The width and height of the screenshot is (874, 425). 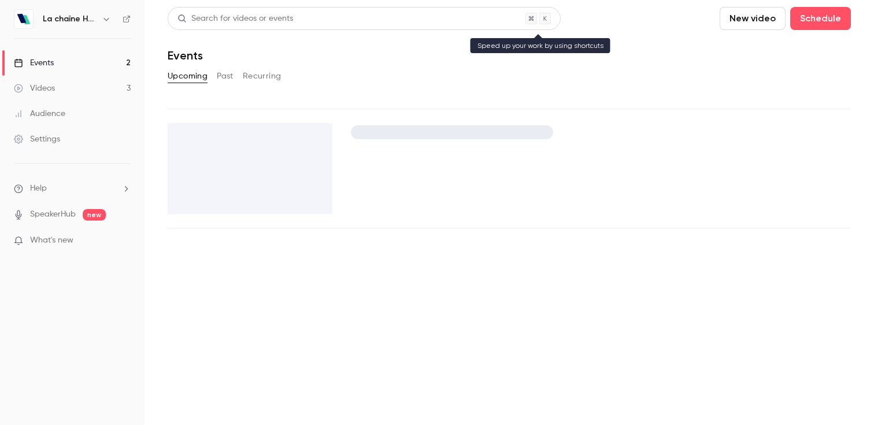 I want to click on h1: Events, so click(x=185, y=55).